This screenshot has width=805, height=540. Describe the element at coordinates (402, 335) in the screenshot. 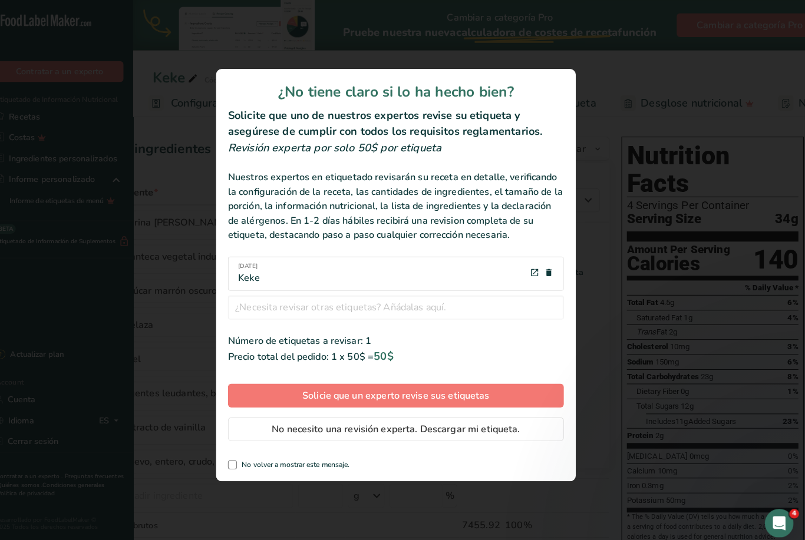

I see `div: Número de etiquetas a revisar: 1` at that location.